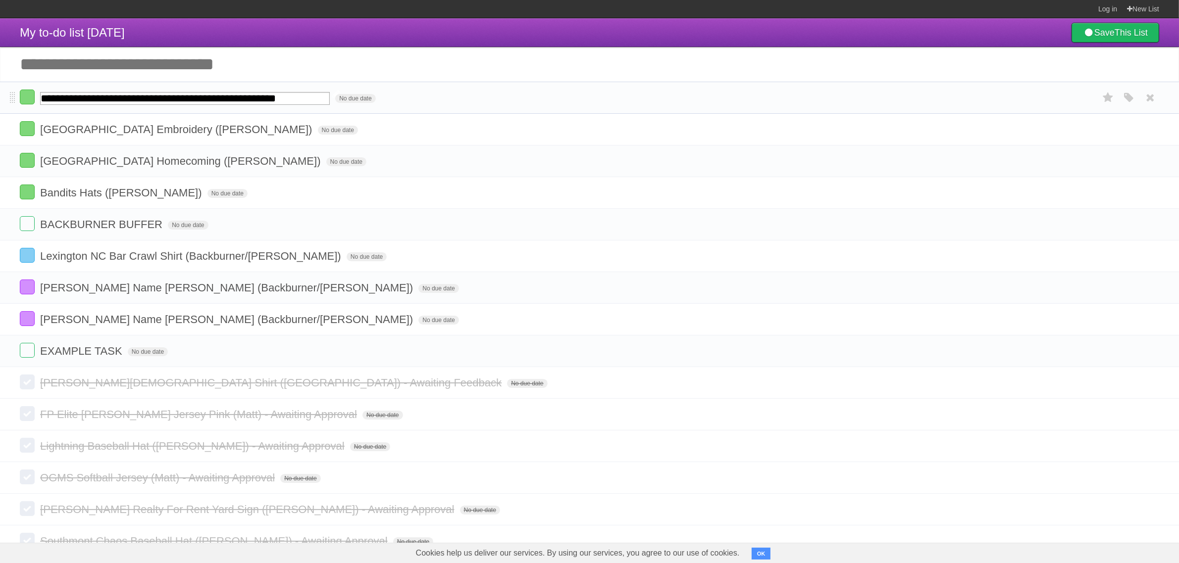  What do you see at coordinates (82, 351) in the screenshot?
I see `span: EXAMPLE TASK` at bounding box center [82, 351].